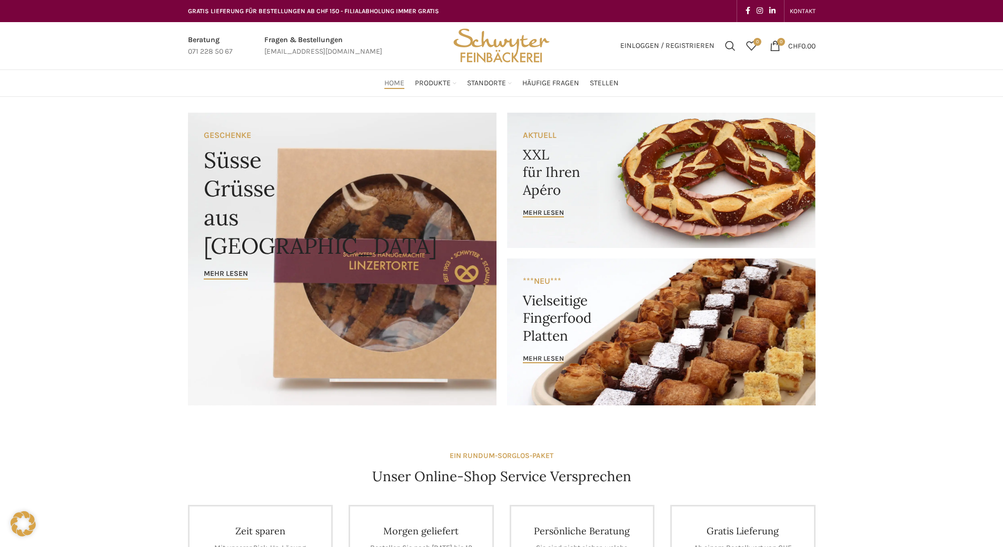 This screenshot has width=1003, height=547. What do you see at coordinates (261, 531) in the screenshot?
I see `h4: Zeit sparen` at bounding box center [261, 531].